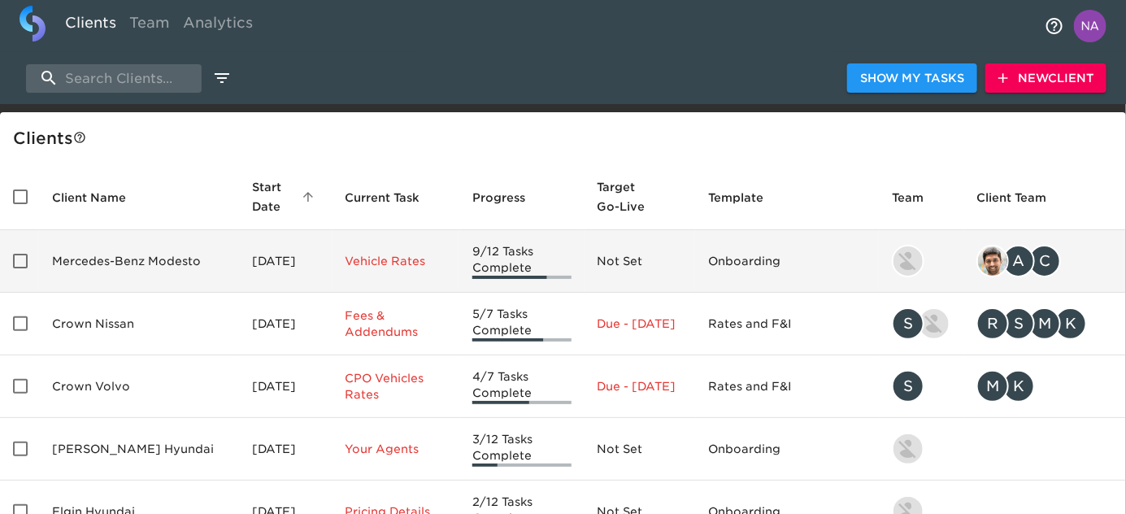 Image resolution: width=1126 pixels, height=514 pixels. I want to click on div: sandeep@simplemnt.com, angelique.nurse@roadster.com, clayton.mandel@roadster.com, so click(1044, 261).